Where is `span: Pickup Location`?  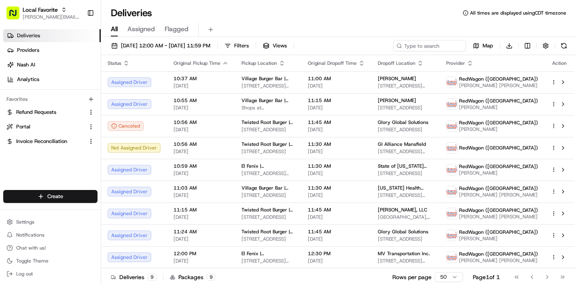
span: Pickup Location is located at coordinates (259, 63).